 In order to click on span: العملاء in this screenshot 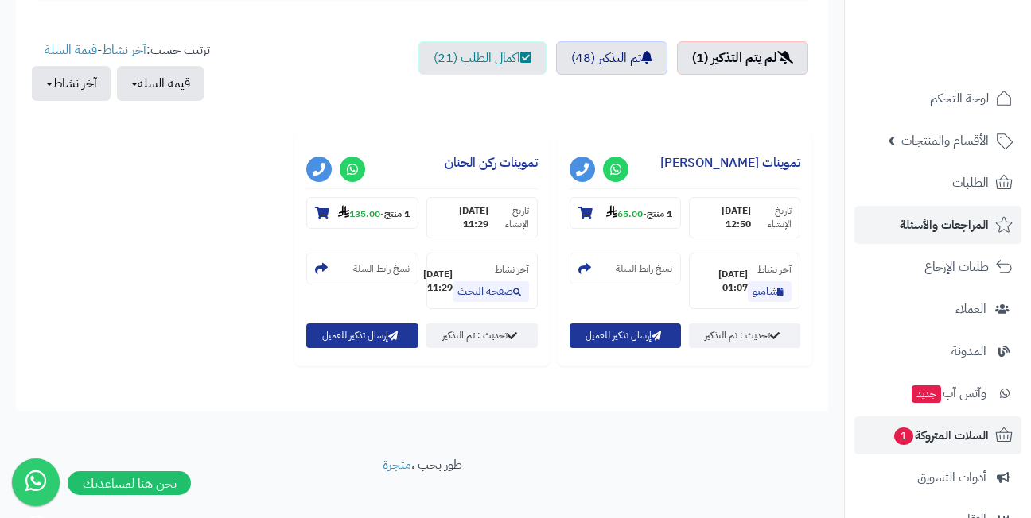, I will do `click(970, 309)`.